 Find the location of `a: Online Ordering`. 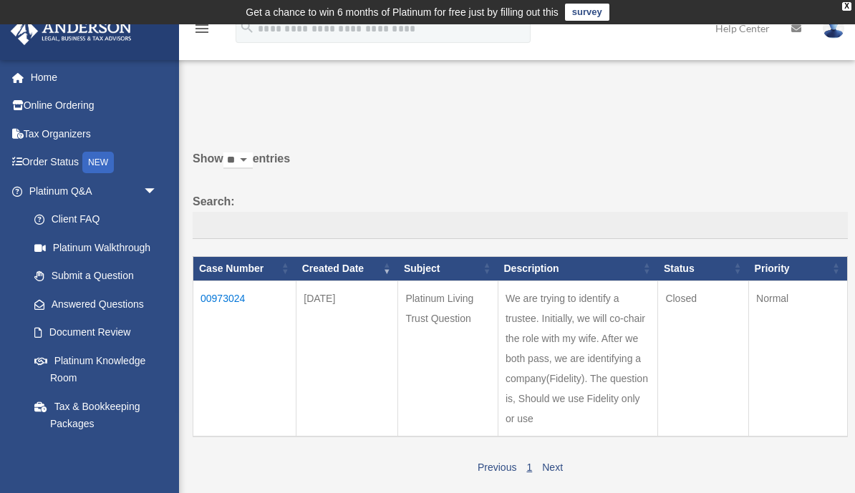

a: Online Ordering is located at coordinates (95, 106).